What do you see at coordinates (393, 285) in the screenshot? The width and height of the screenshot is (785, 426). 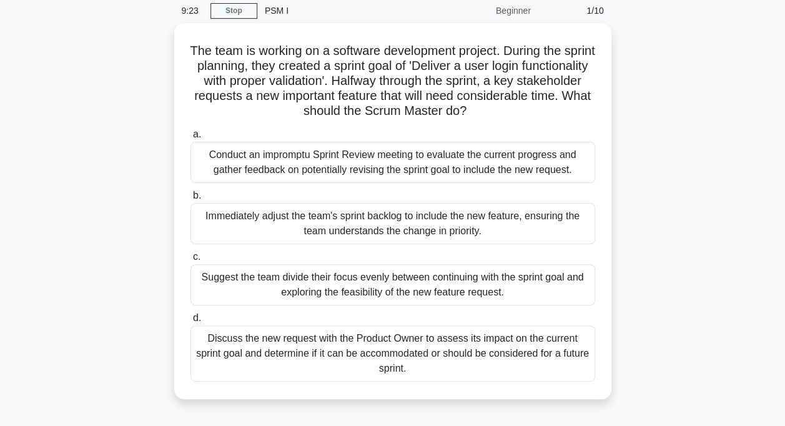 I see `div: Suggest the team divide their focus evenly between continuing with the sprint goal and exploring ...` at bounding box center [393, 285].